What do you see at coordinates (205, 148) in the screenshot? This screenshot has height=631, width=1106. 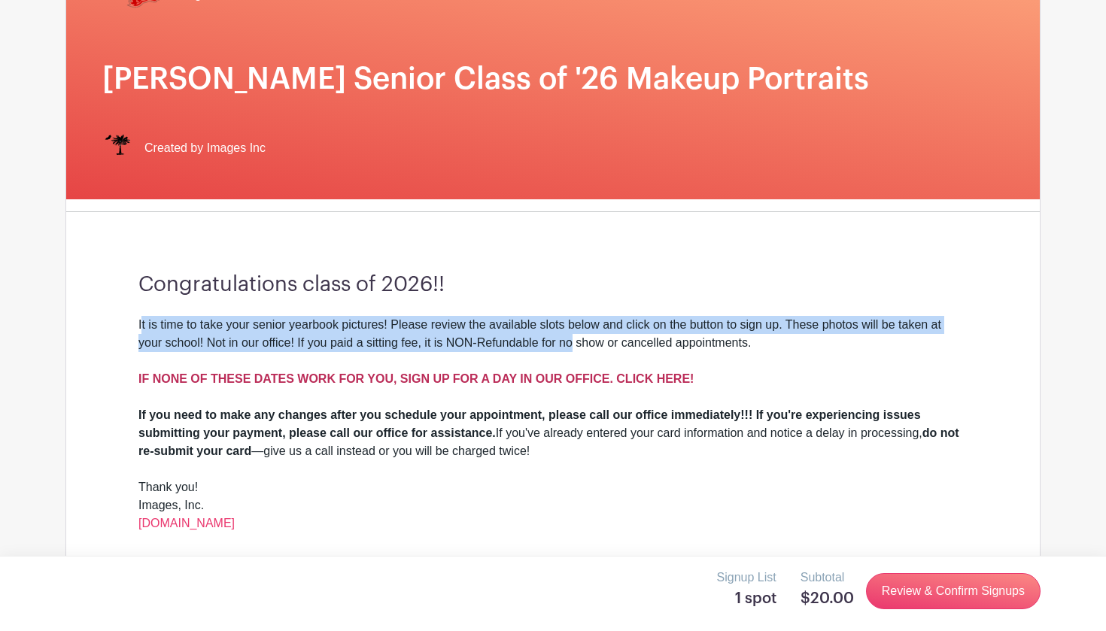 I see `span: Created by Images Inc` at bounding box center [205, 148].